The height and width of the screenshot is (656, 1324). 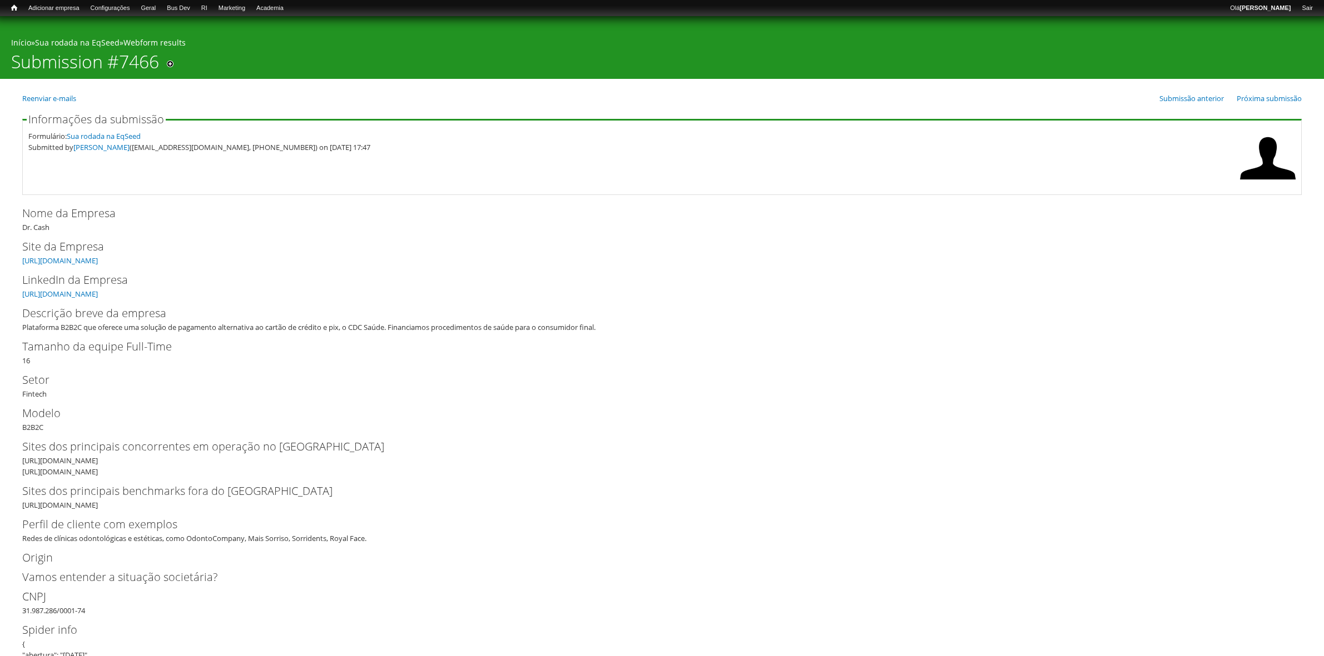 What do you see at coordinates (653, 414) in the screenshot?
I see `label: Modelo` at bounding box center [653, 414].